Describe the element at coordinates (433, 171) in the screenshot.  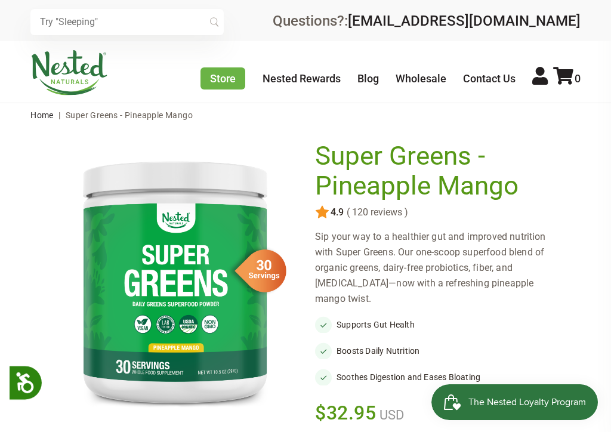
I see `h1: Super Greens - Pineapple Mango` at that location.